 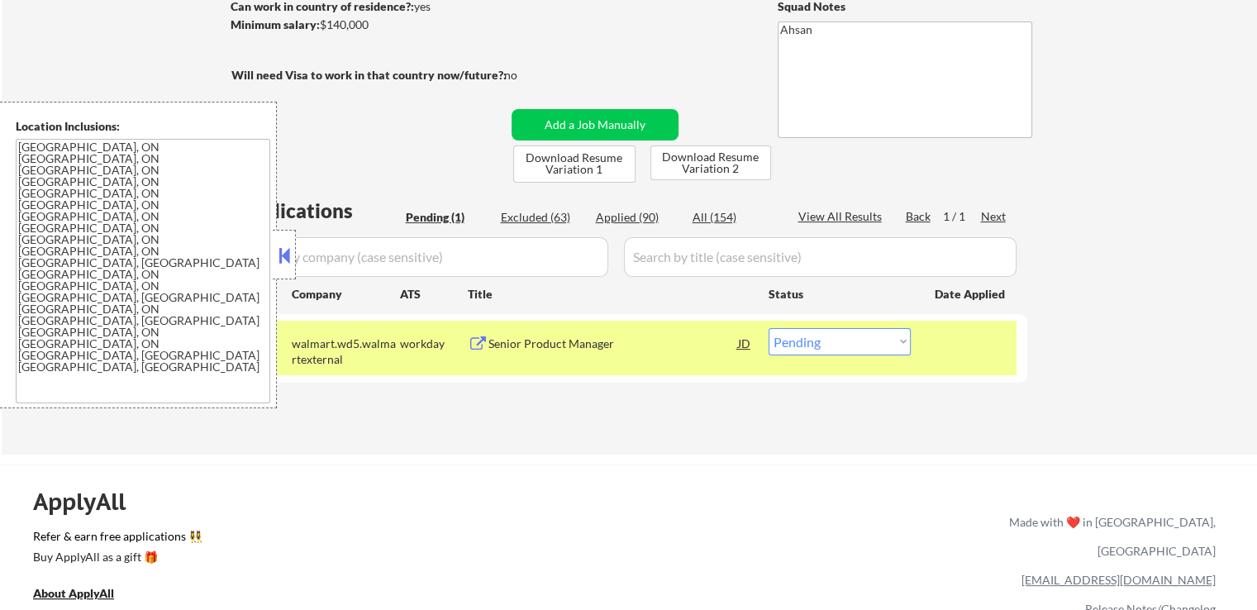 I want to click on u: About ApplyAll, so click(x=74, y=593).